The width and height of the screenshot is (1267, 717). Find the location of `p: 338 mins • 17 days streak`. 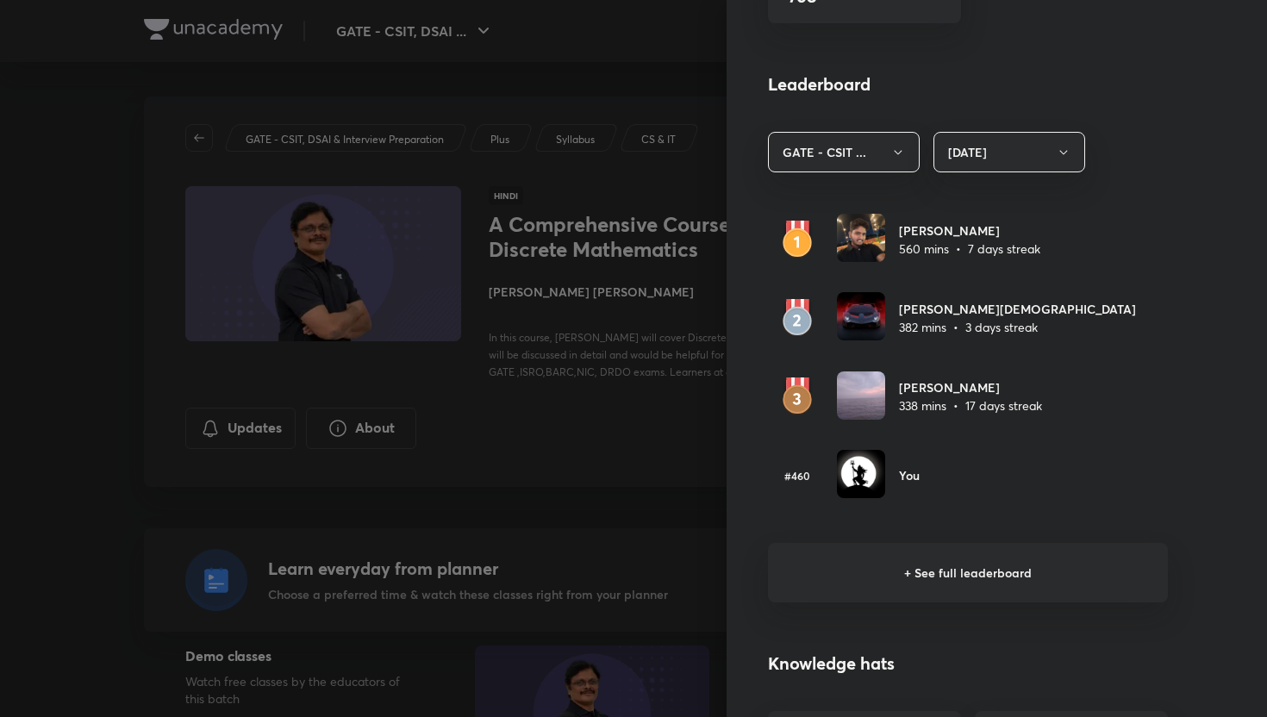

p: 338 mins • 17 days streak is located at coordinates (970, 405).